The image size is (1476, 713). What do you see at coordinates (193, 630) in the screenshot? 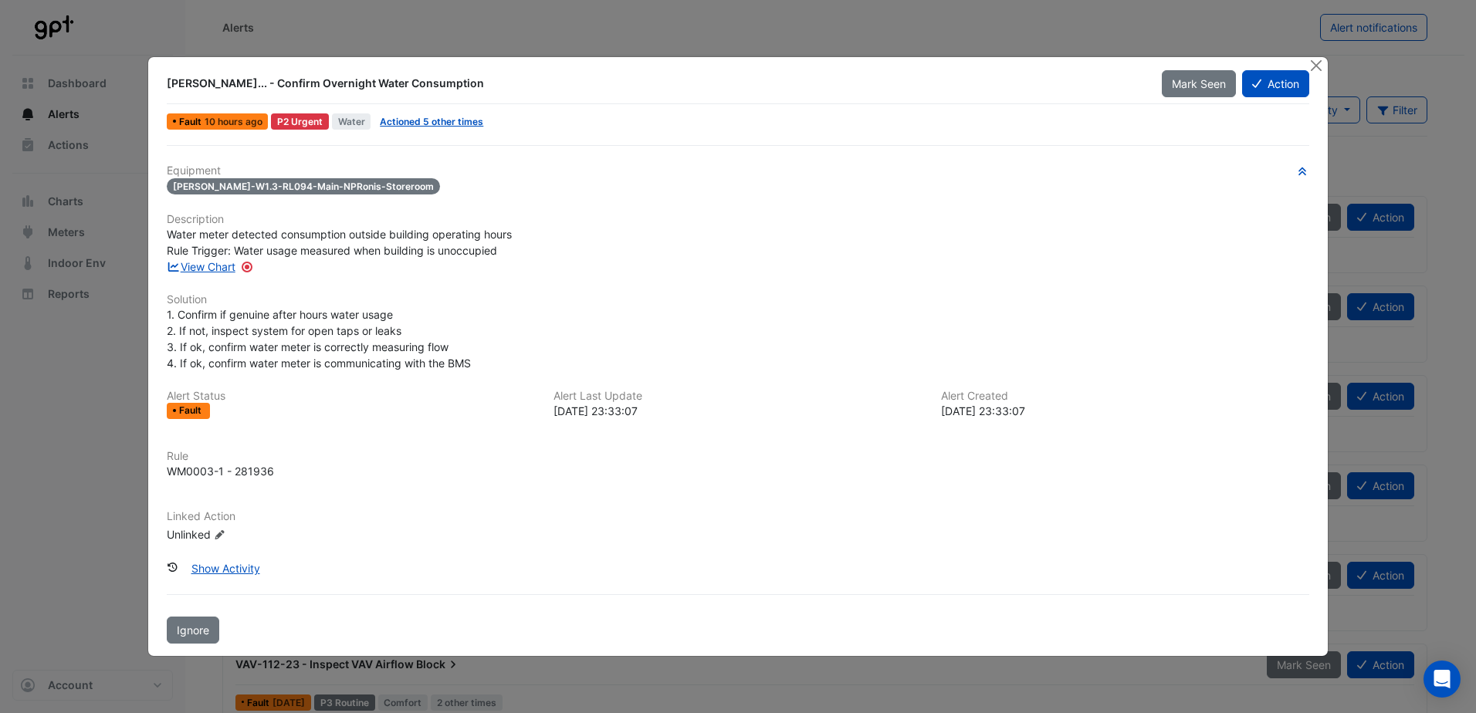
I see `button: Ignore` at bounding box center [193, 630].